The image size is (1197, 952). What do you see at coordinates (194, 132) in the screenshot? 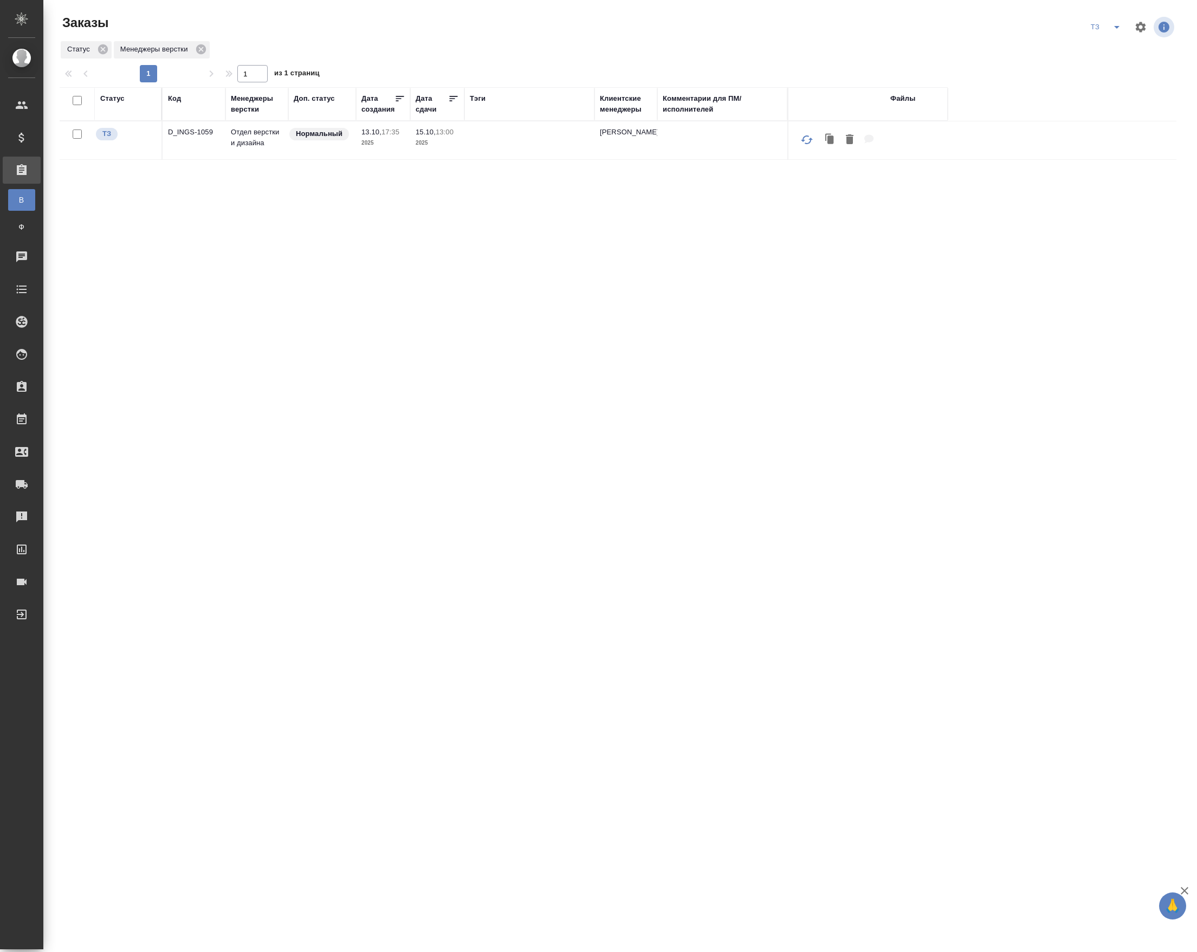
I see `p: D_INGS-1059` at bounding box center [194, 132].